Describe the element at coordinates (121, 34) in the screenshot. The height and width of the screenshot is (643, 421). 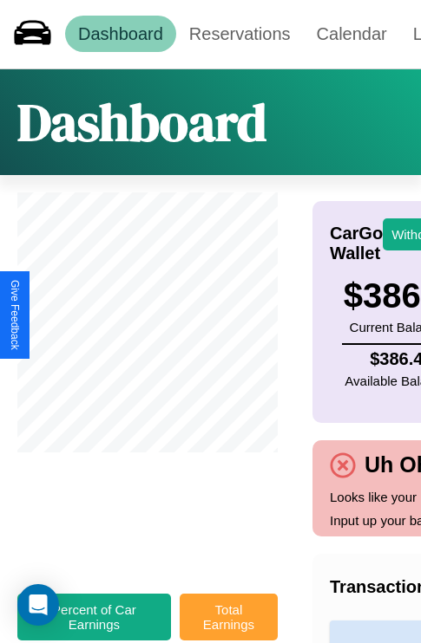
I see `a: Dashboard` at that location.